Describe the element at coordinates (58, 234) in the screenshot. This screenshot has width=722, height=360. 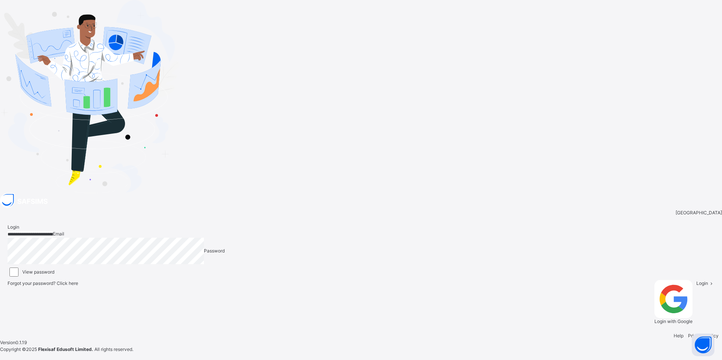
I see `span: Email` at that location.